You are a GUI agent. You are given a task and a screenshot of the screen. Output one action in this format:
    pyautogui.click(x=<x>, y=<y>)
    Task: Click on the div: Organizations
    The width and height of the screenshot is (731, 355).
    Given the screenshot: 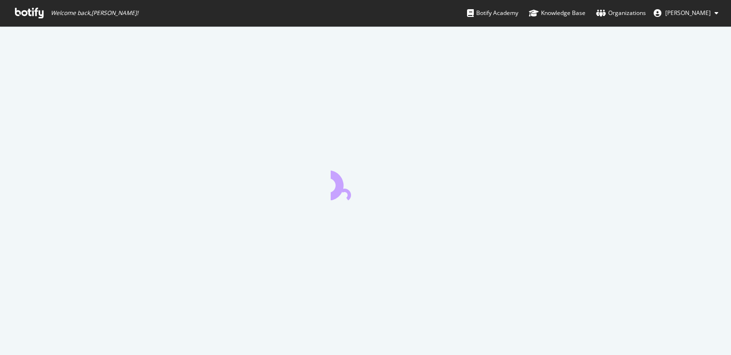 What is the action you would take?
    pyautogui.click(x=621, y=13)
    